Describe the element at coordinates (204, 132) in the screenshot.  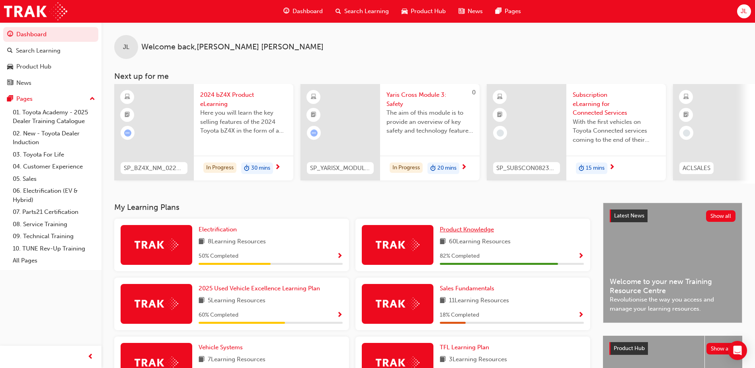
I see `a: SP_BZ4X_NM_0224_EL012024 bZ4X Product eLearningHere you will learn the key selling features of th...` at that location.